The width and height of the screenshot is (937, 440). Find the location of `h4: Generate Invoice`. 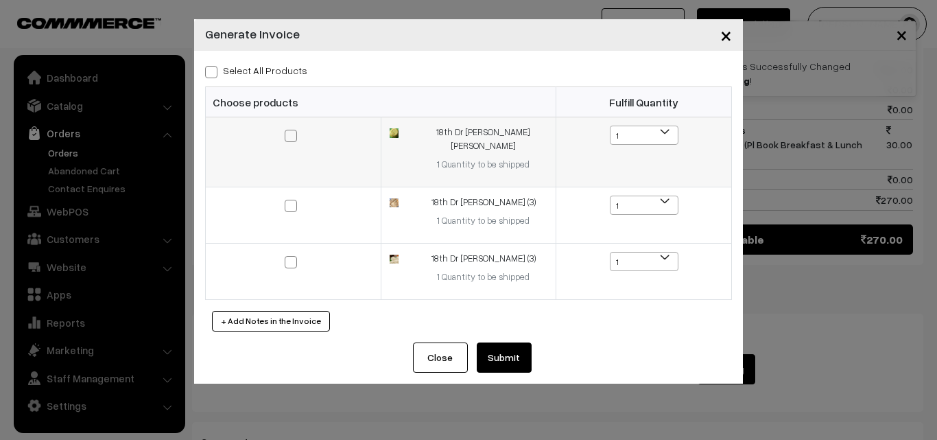

h4: Generate Invoice is located at coordinates (252, 34).